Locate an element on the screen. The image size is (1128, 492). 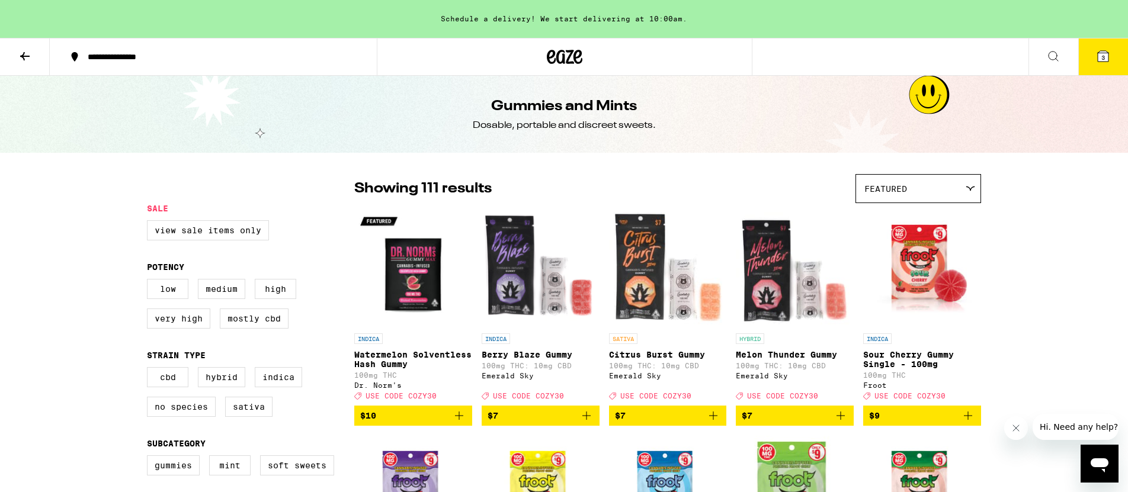
label: Very High is located at coordinates (178, 319).